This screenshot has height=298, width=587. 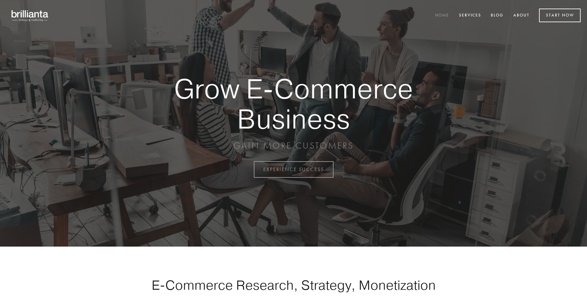 What do you see at coordinates (470, 16) in the screenshot?
I see `a: Services` at bounding box center [470, 16].